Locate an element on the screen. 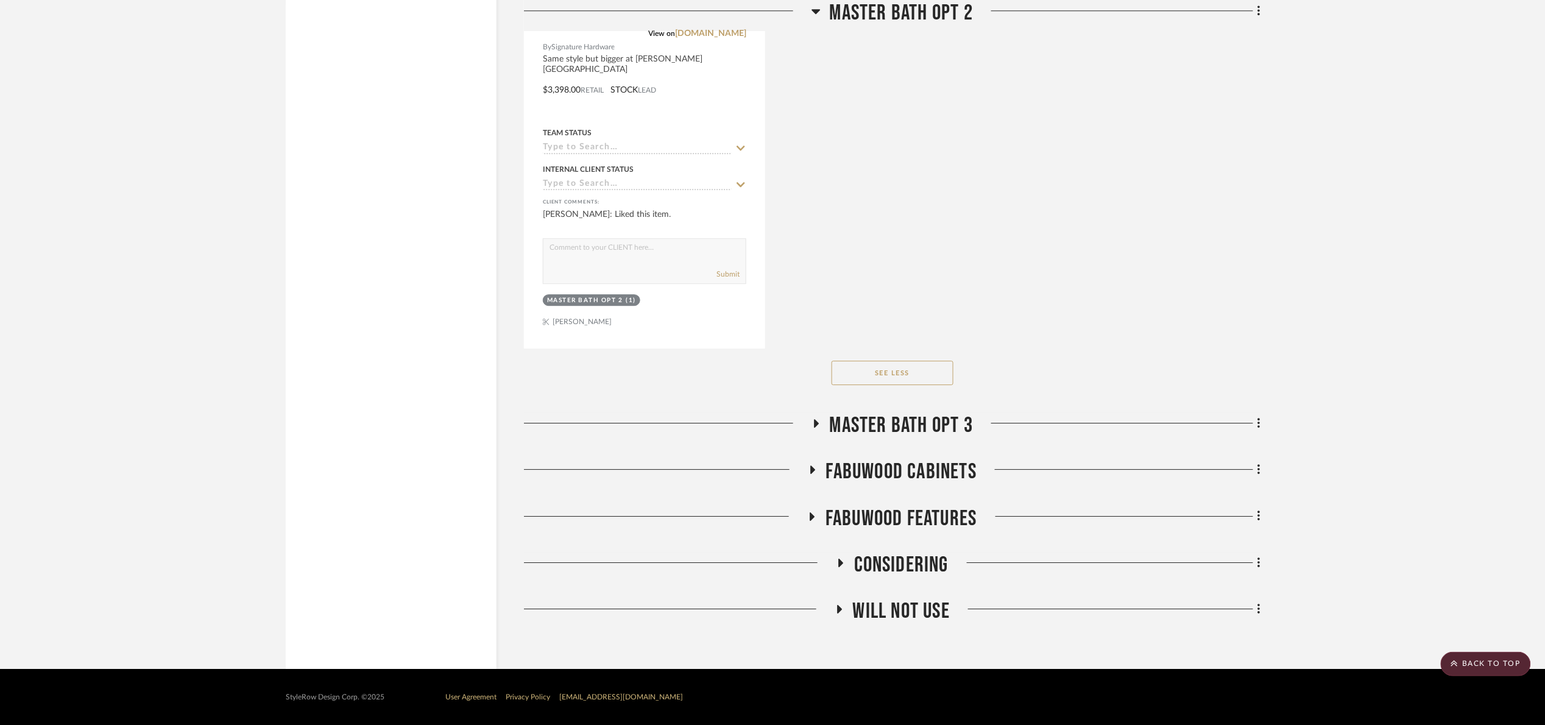  div: Team Status is located at coordinates (567, 133).